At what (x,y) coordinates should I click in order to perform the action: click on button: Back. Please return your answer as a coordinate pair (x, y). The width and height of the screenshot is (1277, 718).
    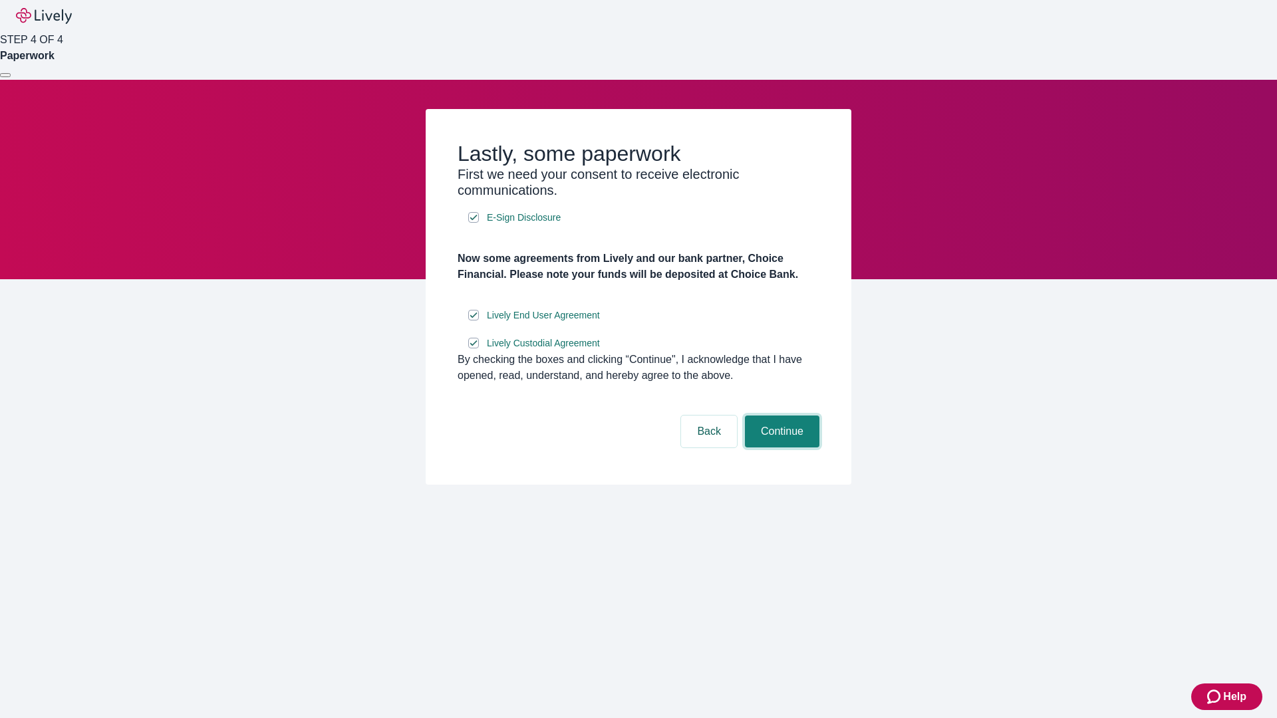
    Looking at the image, I should click on (709, 432).